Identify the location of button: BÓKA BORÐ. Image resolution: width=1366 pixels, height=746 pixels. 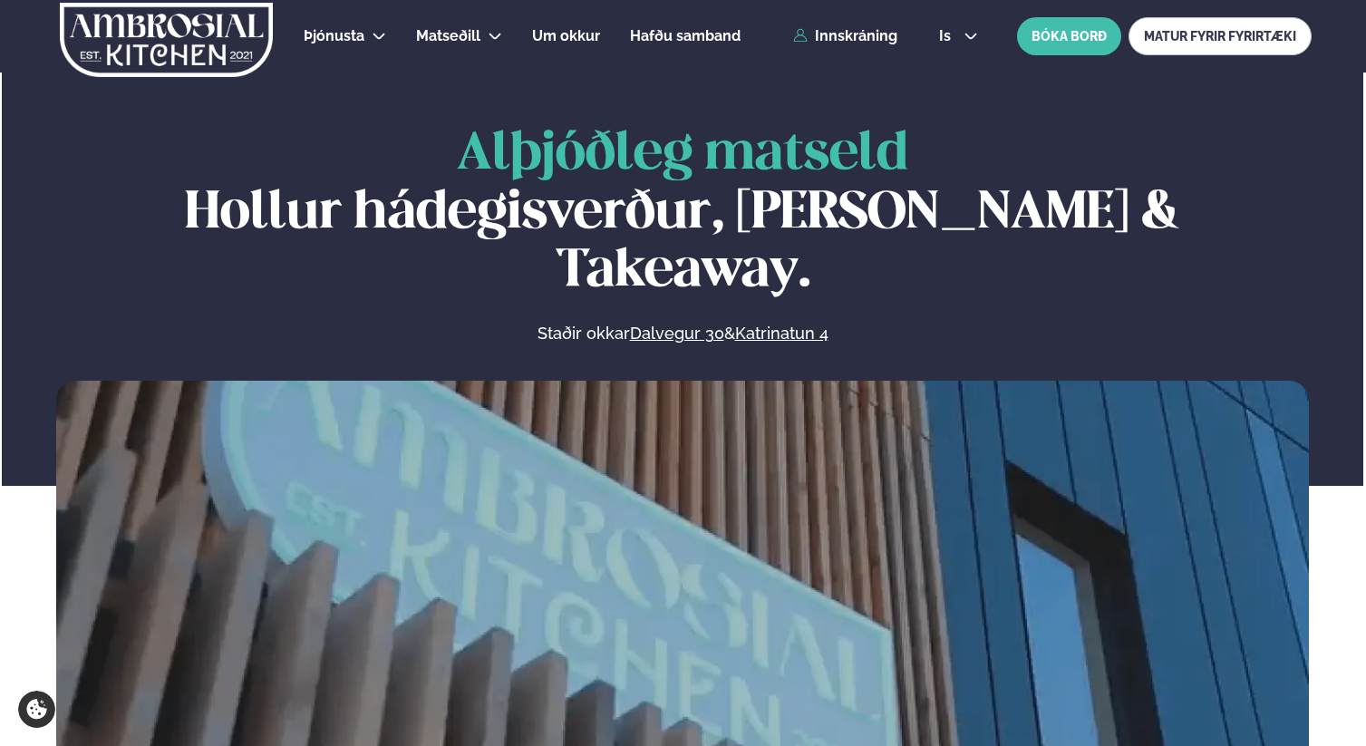
(1069, 36).